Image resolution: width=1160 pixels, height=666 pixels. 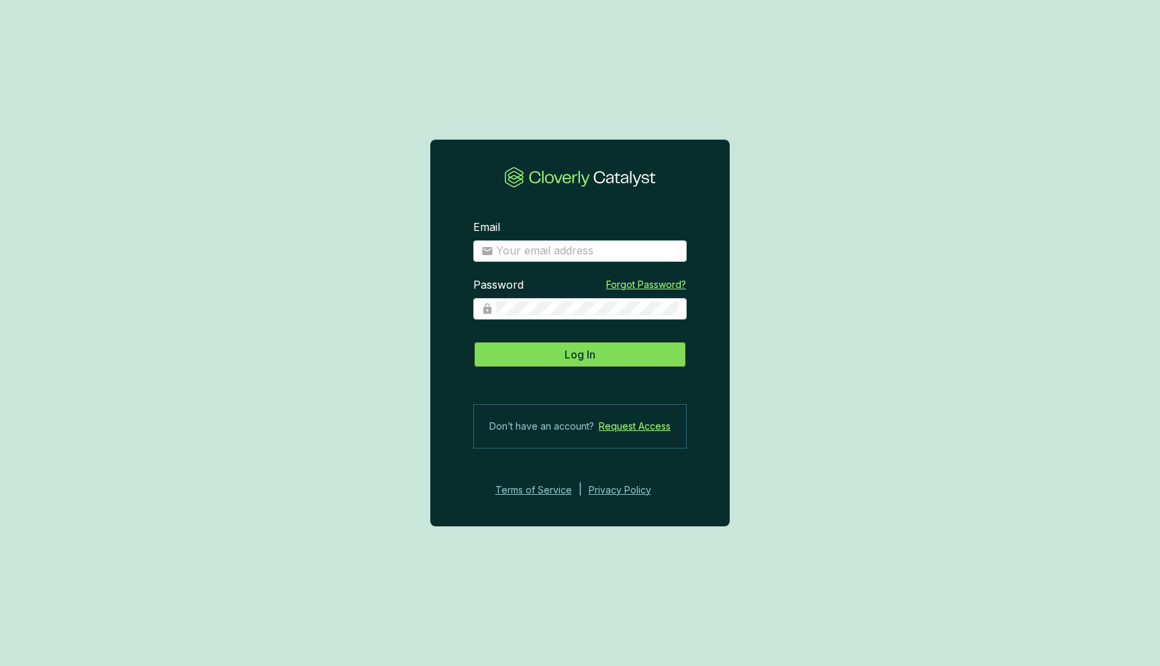 I want to click on label: Email, so click(x=487, y=228).